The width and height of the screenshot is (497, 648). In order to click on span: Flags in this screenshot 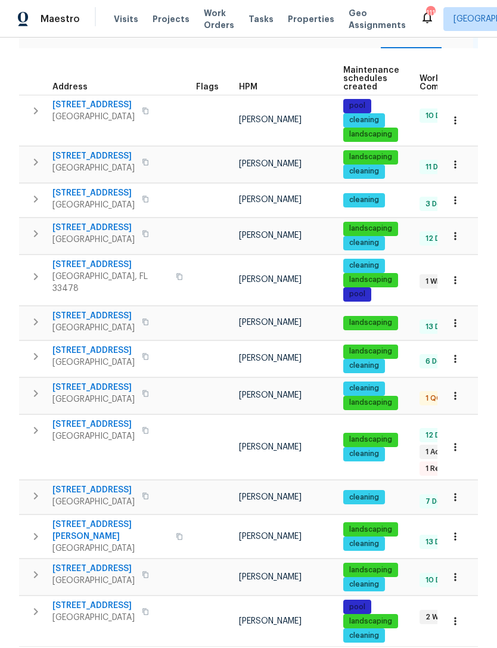, I will do `click(207, 87)`.